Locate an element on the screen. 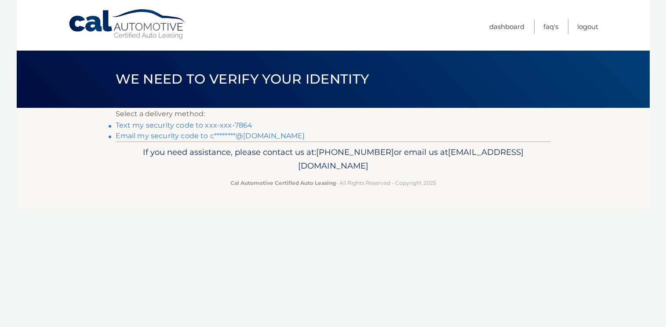  p: Select a delivery method: is located at coordinates (333, 114).